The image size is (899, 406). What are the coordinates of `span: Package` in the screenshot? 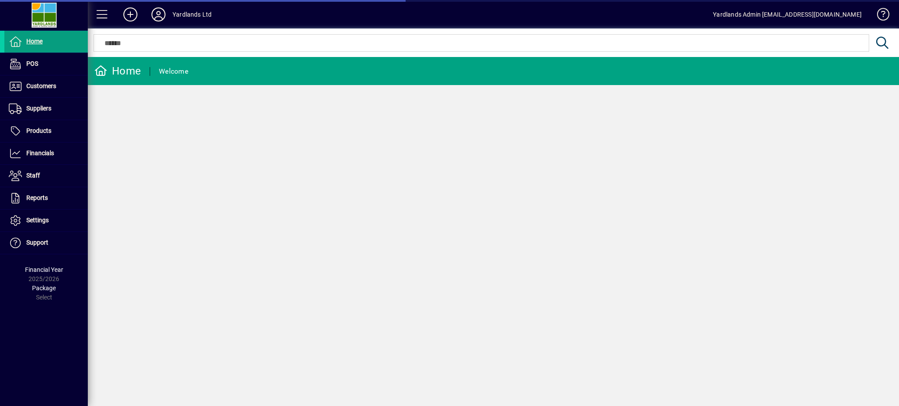 It's located at (44, 288).